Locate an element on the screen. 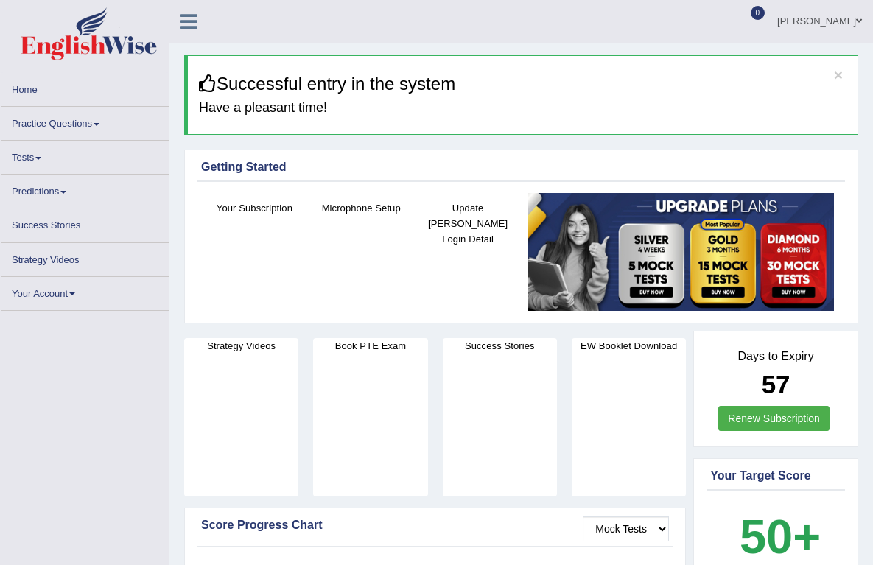 The image size is (873, 565). a: Home is located at coordinates (85, 87).